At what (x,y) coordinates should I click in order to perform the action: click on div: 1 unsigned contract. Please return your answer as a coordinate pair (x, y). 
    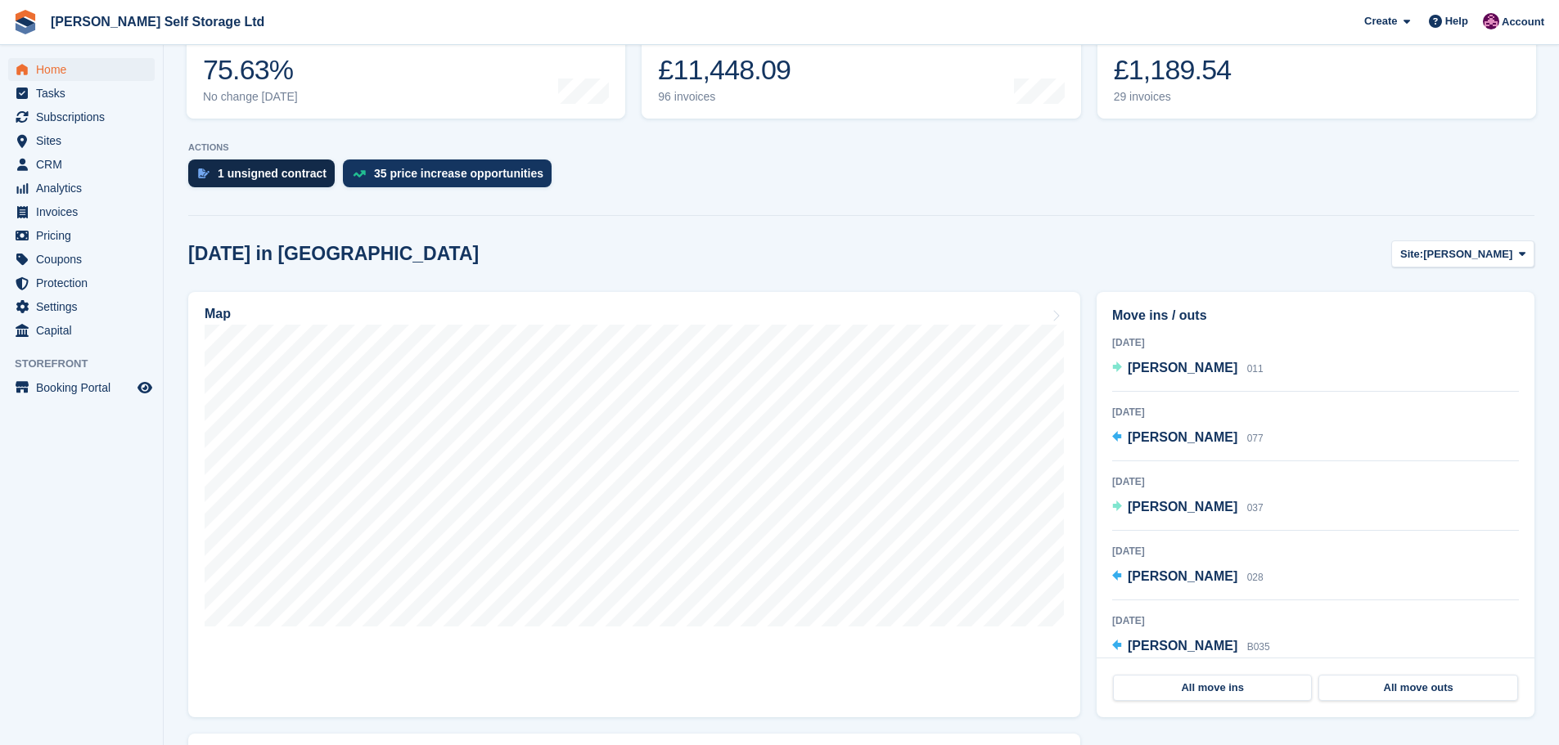
    Looking at the image, I should click on (272, 173).